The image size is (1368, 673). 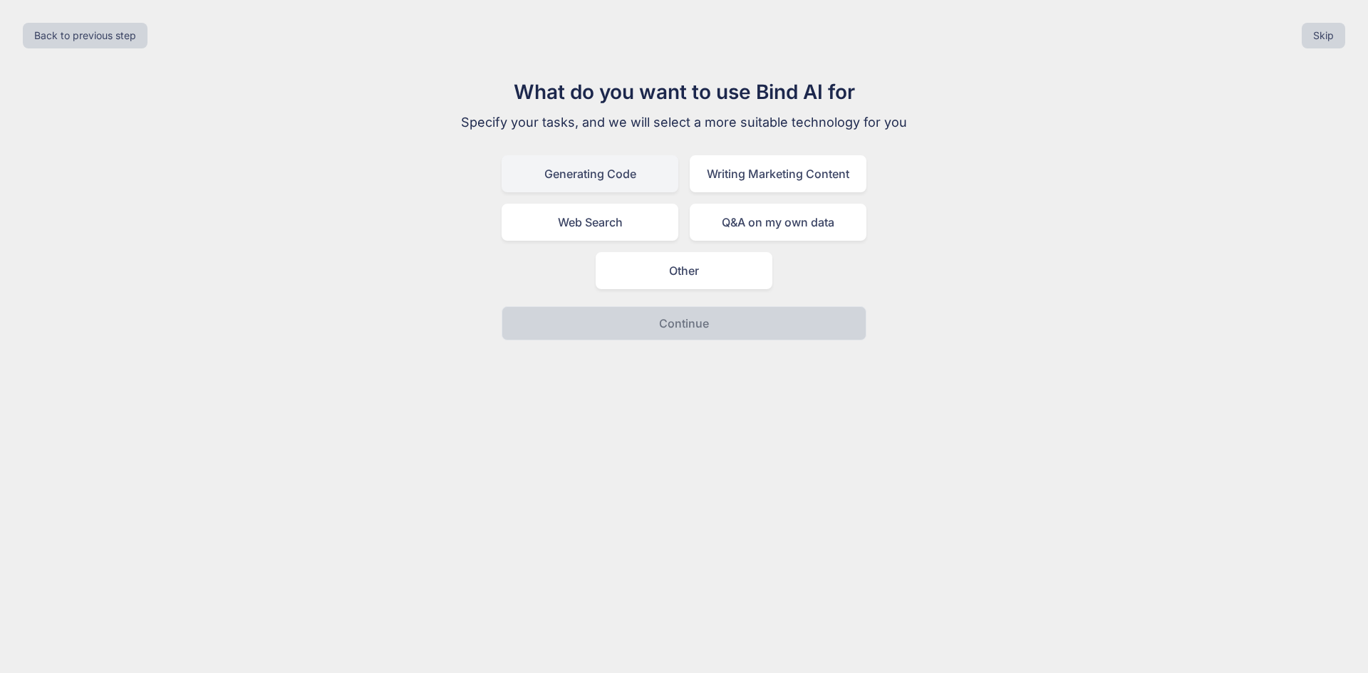 I want to click on button: Back to previous step, so click(x=85, y=36).